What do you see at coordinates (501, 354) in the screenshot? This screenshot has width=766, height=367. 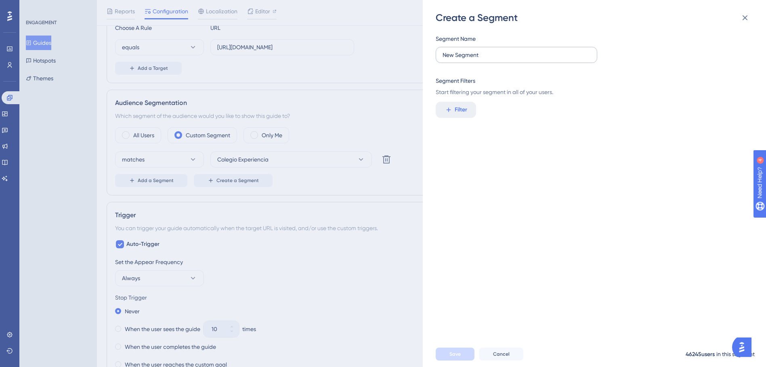 I see `span: Cancel` at bounding box center [501, 354].